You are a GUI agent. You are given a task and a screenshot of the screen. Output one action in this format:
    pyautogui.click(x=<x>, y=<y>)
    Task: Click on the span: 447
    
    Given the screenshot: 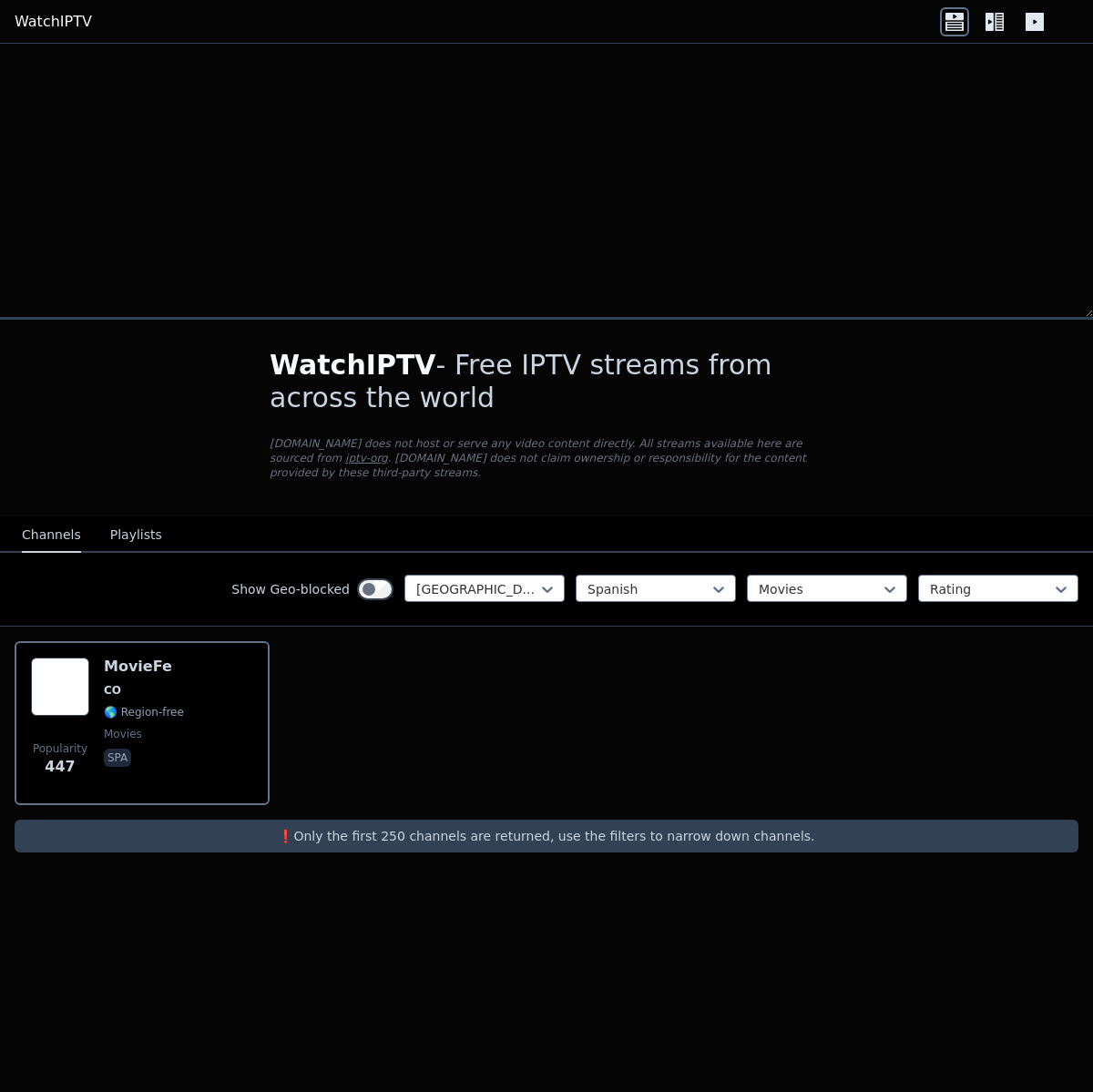 What is the action you would take?
    pyautogui.click(x=60, y=767)
    